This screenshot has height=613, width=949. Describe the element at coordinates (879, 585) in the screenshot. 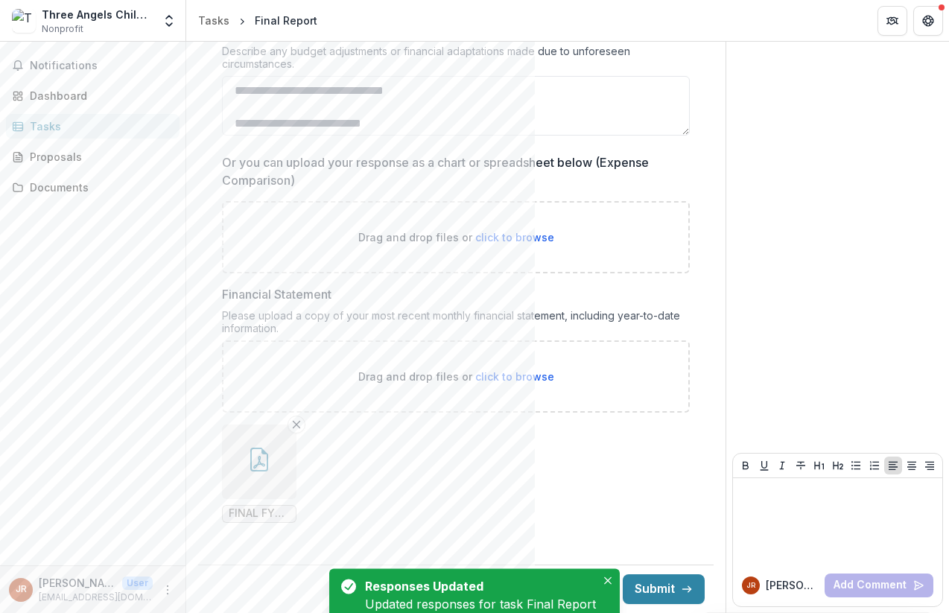

I see `button: Add Comment` at that location.